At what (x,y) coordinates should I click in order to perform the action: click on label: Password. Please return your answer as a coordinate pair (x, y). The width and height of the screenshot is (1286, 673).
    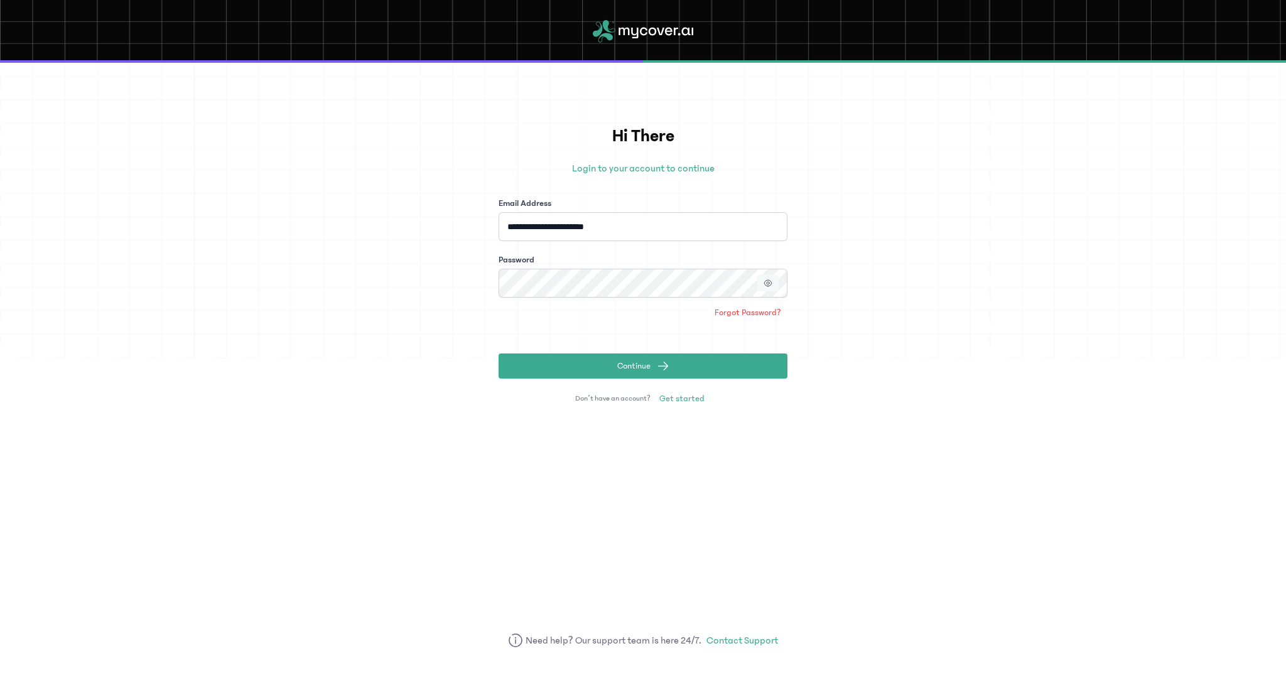
    Looking at the image, I should click on (516, 260).